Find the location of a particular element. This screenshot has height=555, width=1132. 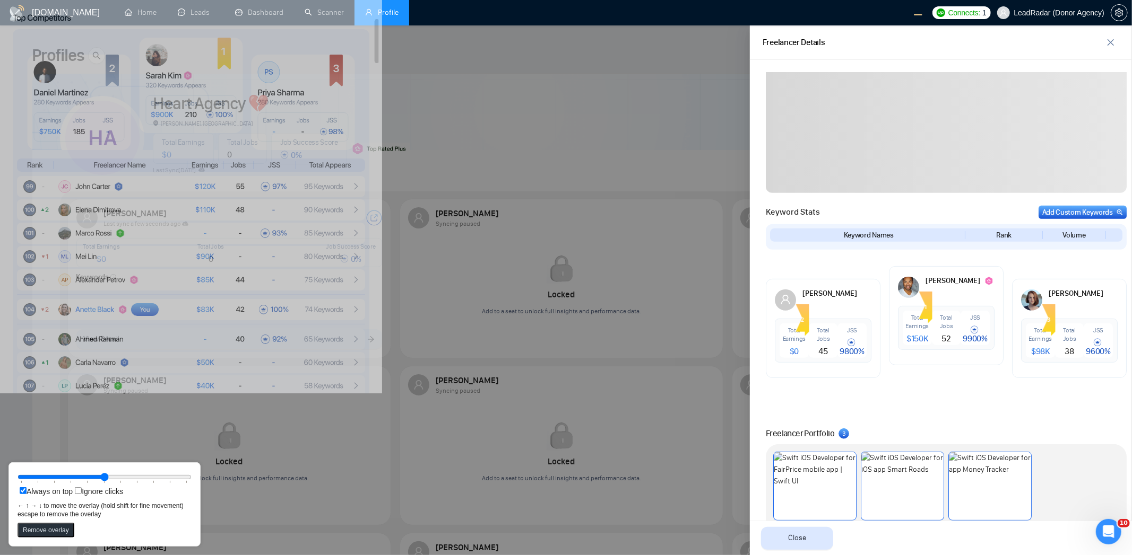

span: Sarah Johnson is located at coordinates (829, 294).